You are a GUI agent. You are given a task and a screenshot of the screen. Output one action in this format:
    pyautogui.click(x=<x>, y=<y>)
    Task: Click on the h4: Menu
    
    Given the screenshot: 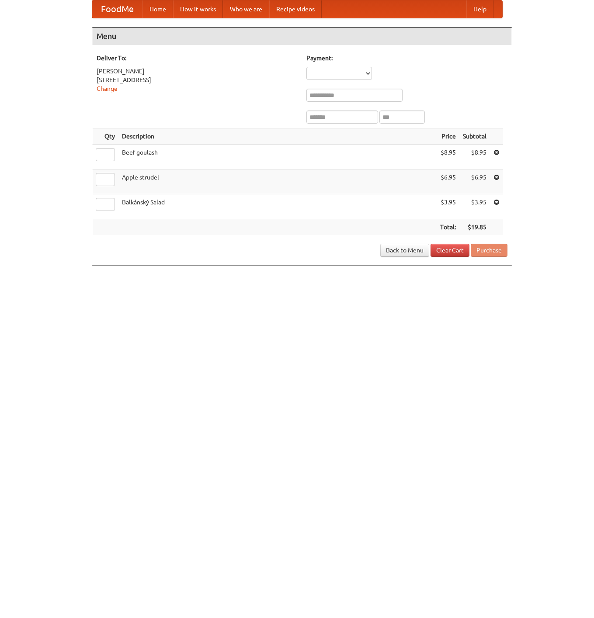 What is the action you would take?
    pyautogui.click(x=302, y=36)
    